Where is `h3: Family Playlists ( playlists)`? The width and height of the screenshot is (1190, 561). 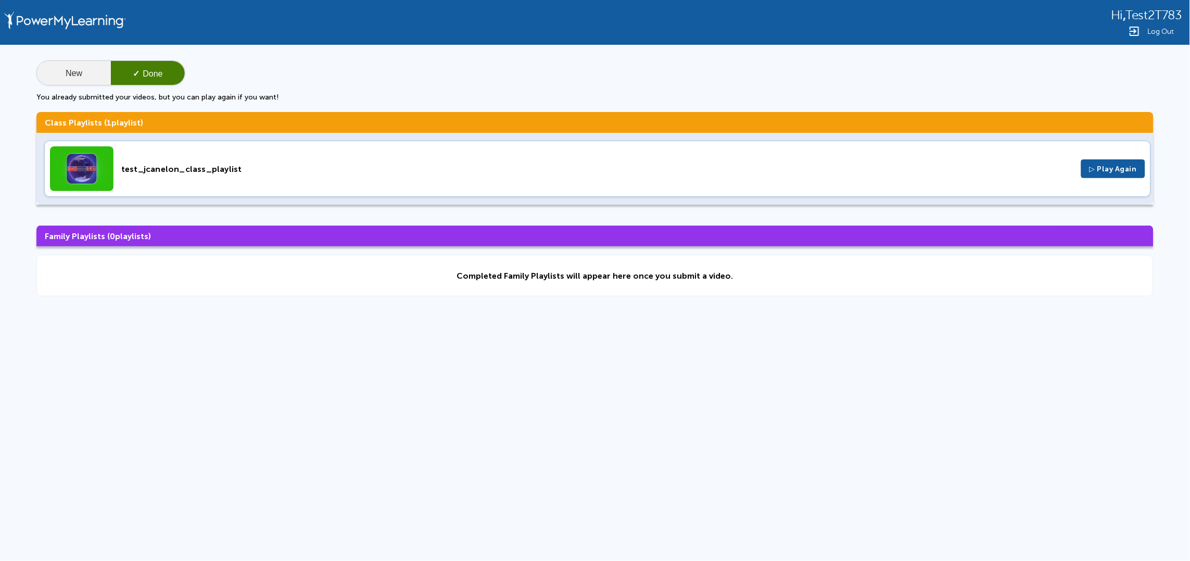
h3: Family Playlists ( playlists) is located at coordinates (595, 236).